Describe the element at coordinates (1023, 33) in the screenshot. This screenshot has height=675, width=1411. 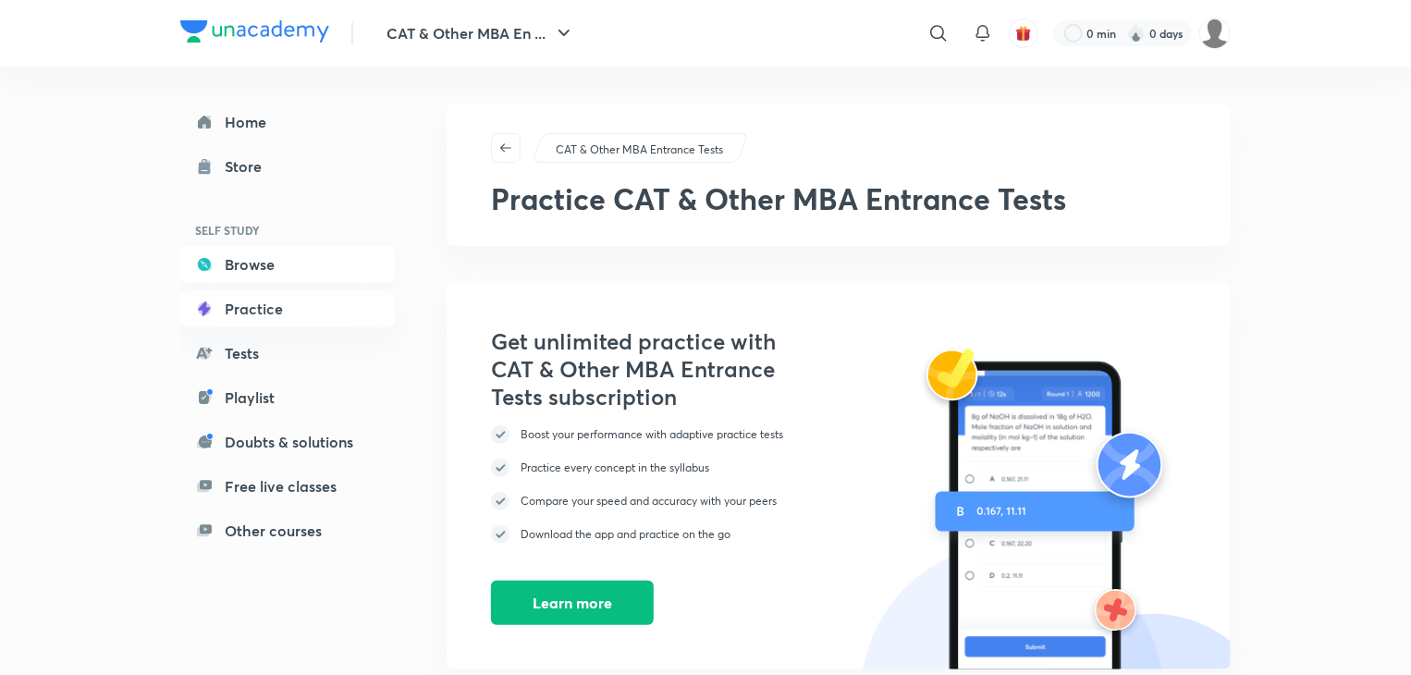
I see `button: avatar` at that location.